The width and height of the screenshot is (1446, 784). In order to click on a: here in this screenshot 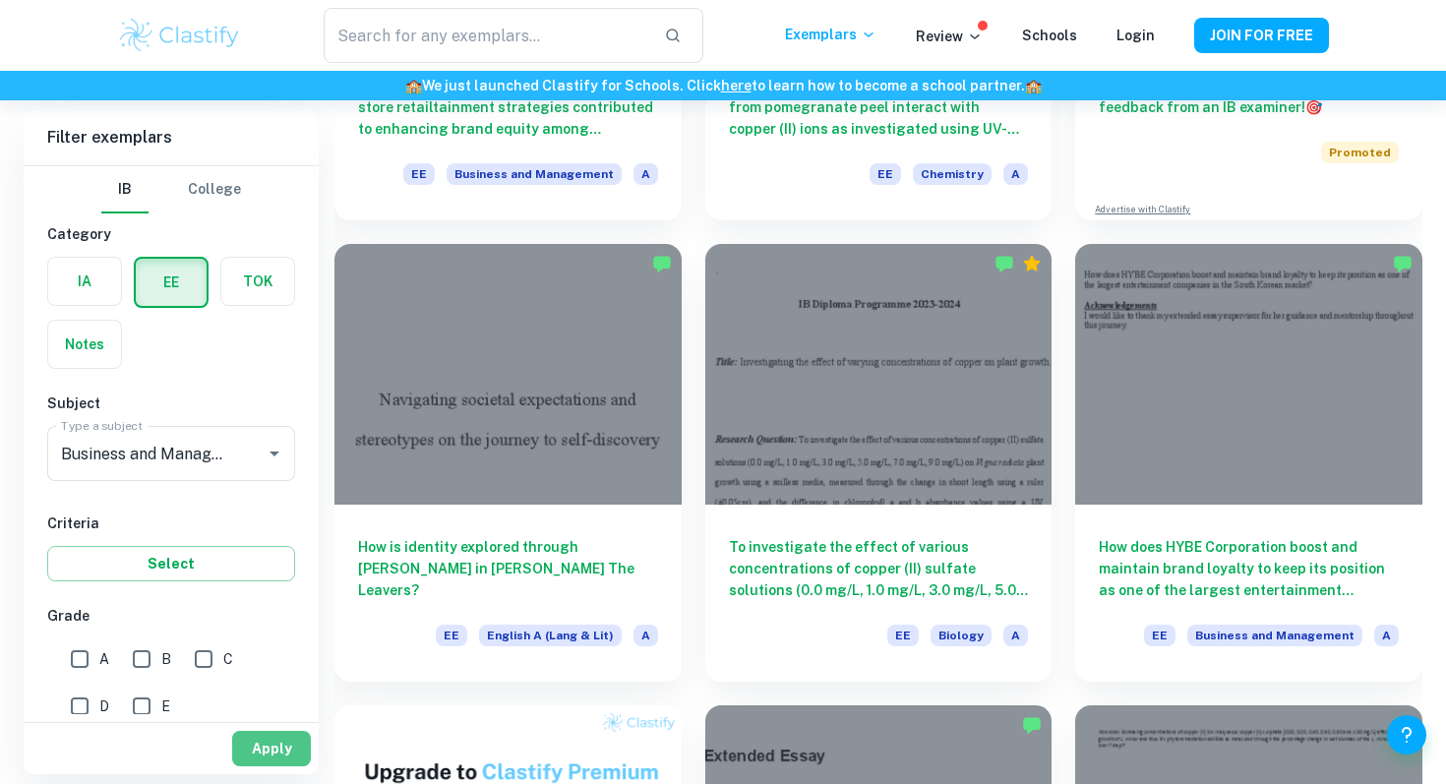, I will do `click(736, 86)`.